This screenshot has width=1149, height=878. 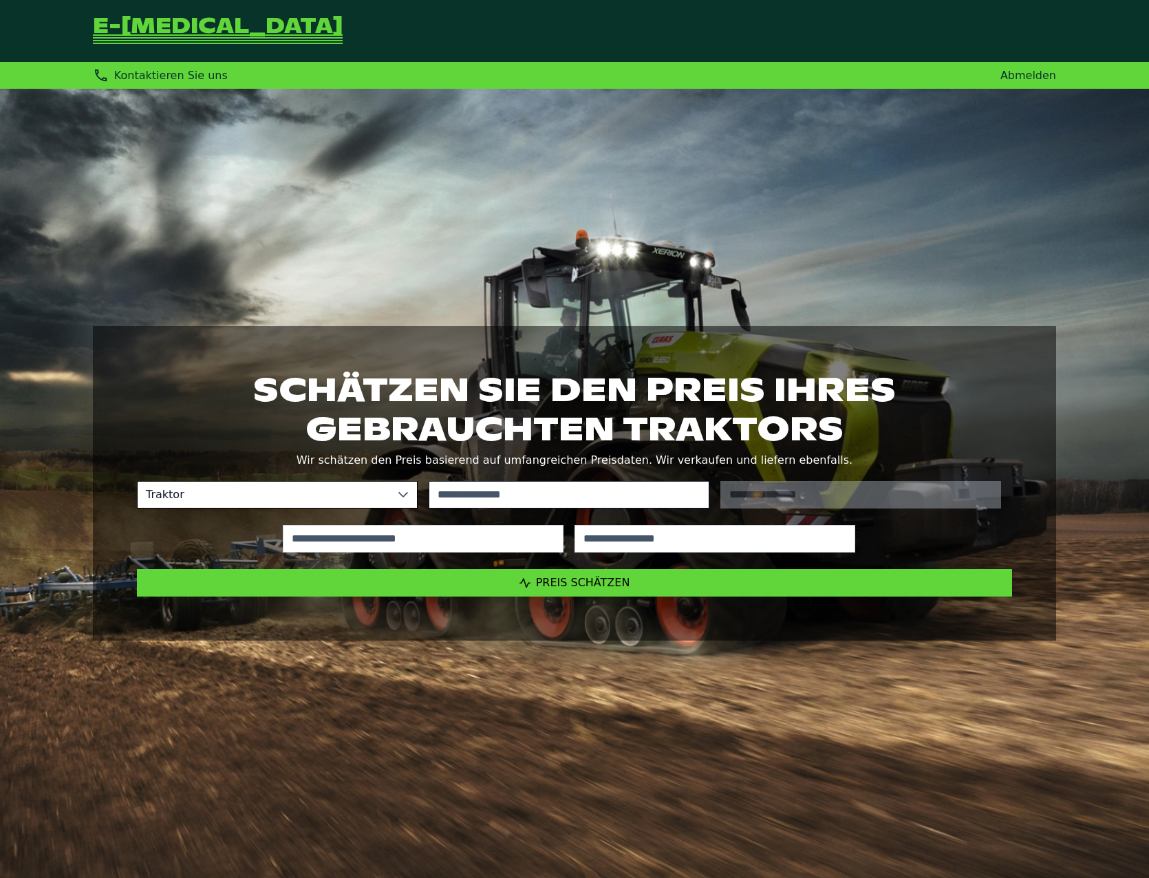 I want to click on span: Kontaktieren Sie uns, so click(x=171, y=75).